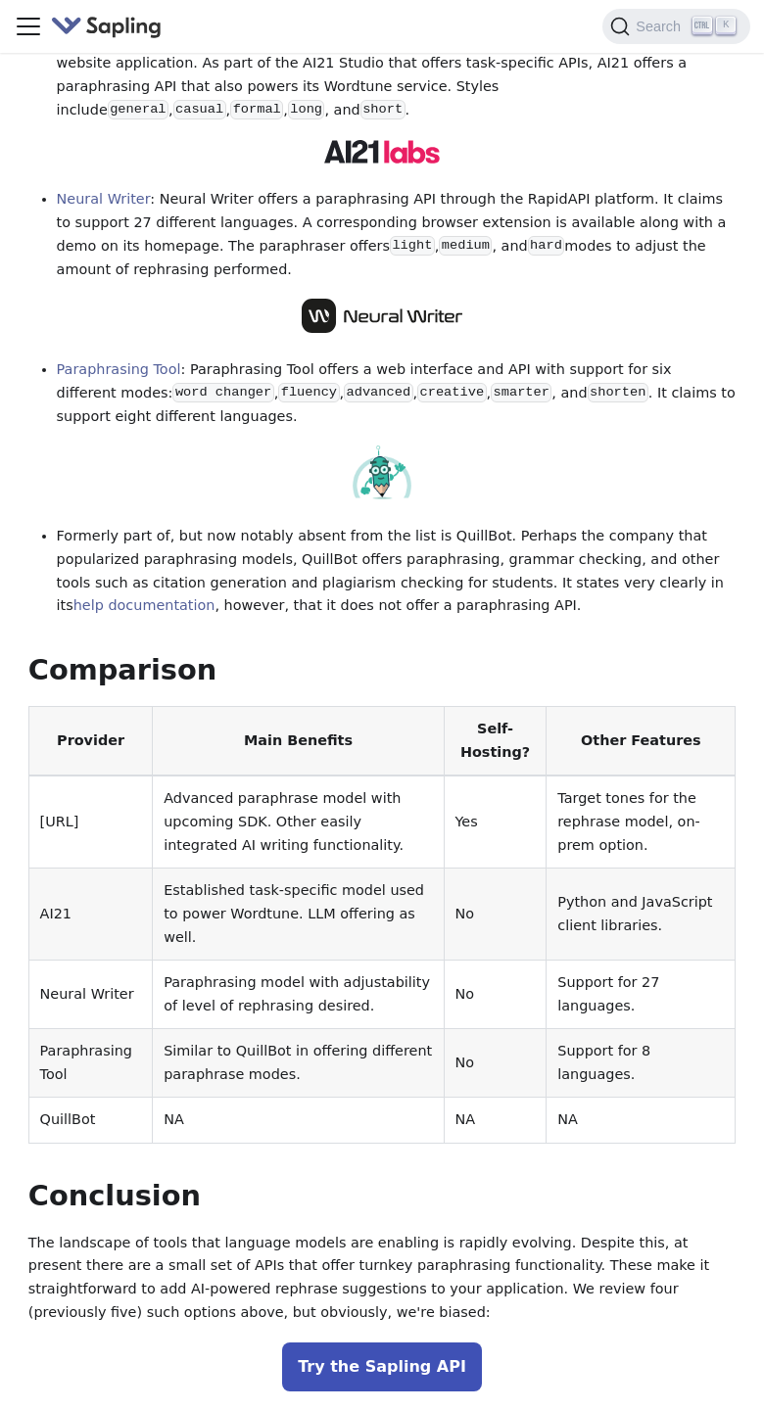  I want to click on code: shorten, so click(618, 393).